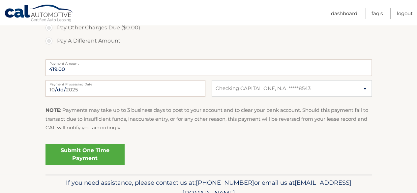  Describe the element at coordinates (85, 154) in the screenshot. I see `a: Submit One Time Payment` at that location.